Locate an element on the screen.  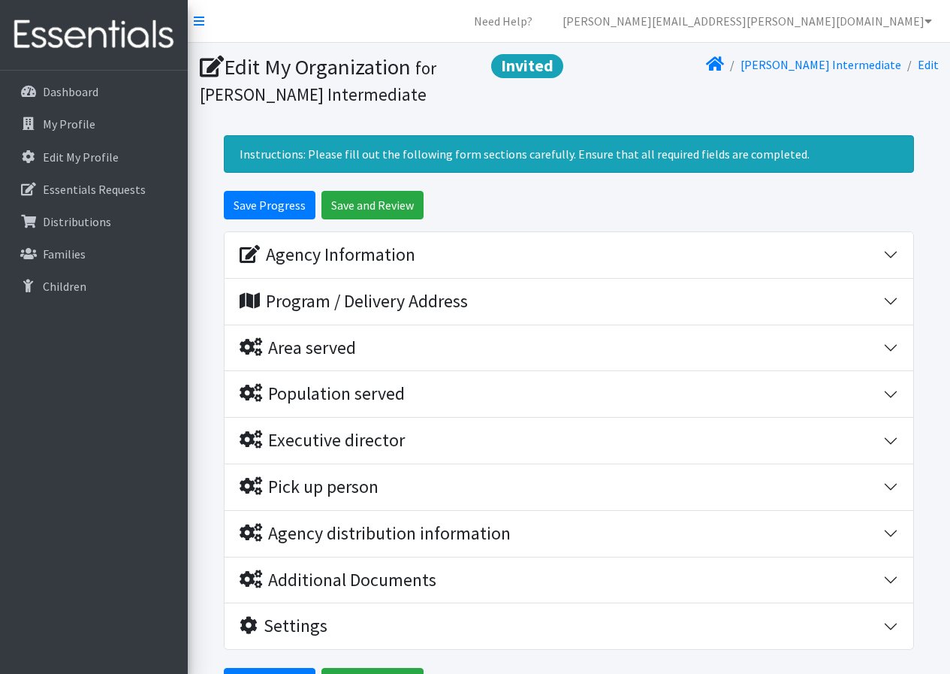
button: Population served is located at coordinates (569, 394).